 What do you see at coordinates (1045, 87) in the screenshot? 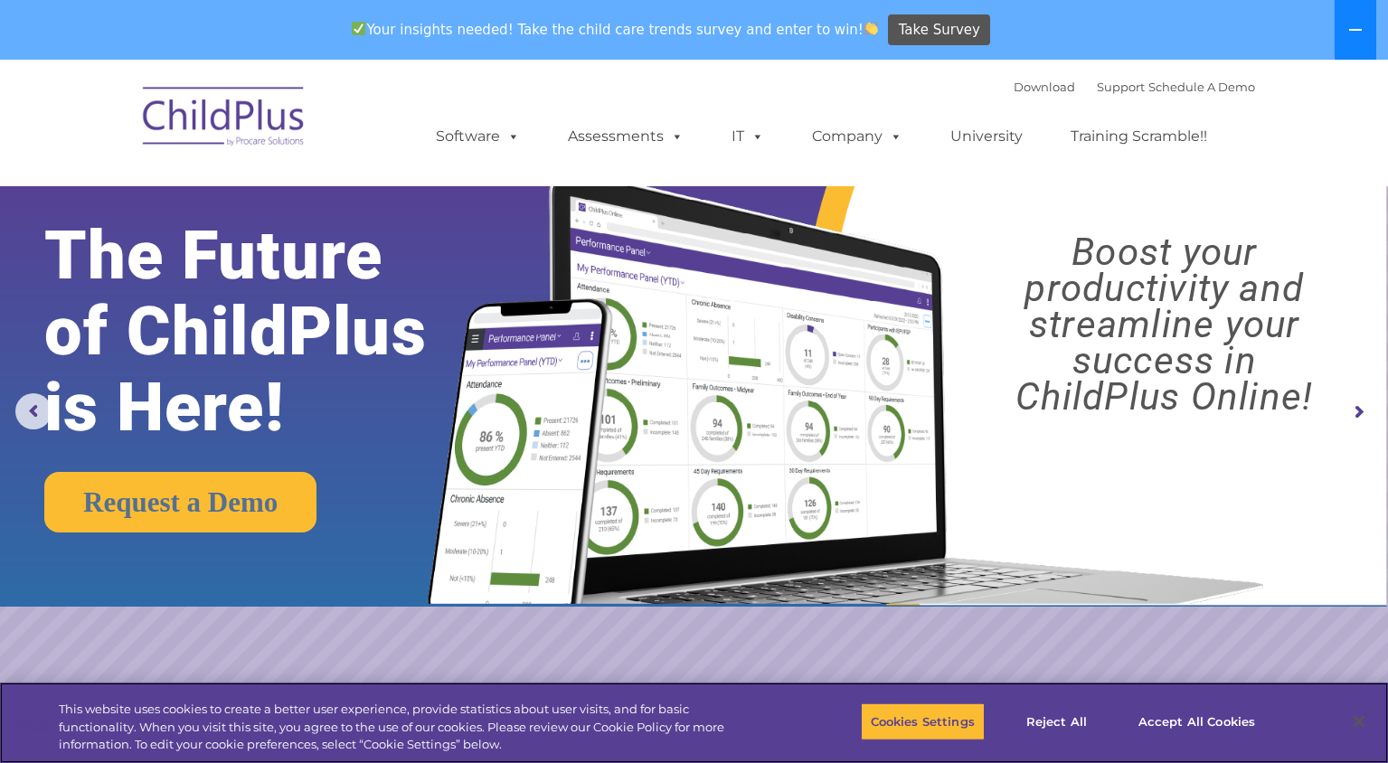
I see `a: Download` at bounding box center [1045, 87].